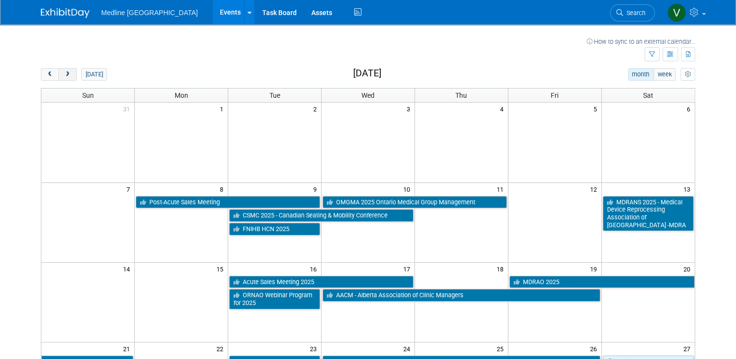 The width and height of the screenshot is (736, 359). I want to click on button: month, so click(641, 74).